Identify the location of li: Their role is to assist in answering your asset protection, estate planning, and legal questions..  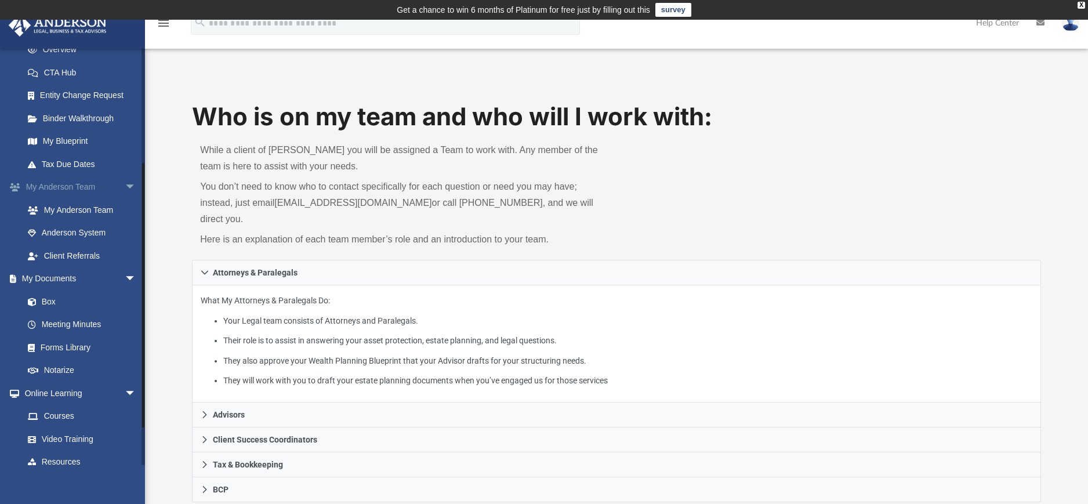
(628, 340).